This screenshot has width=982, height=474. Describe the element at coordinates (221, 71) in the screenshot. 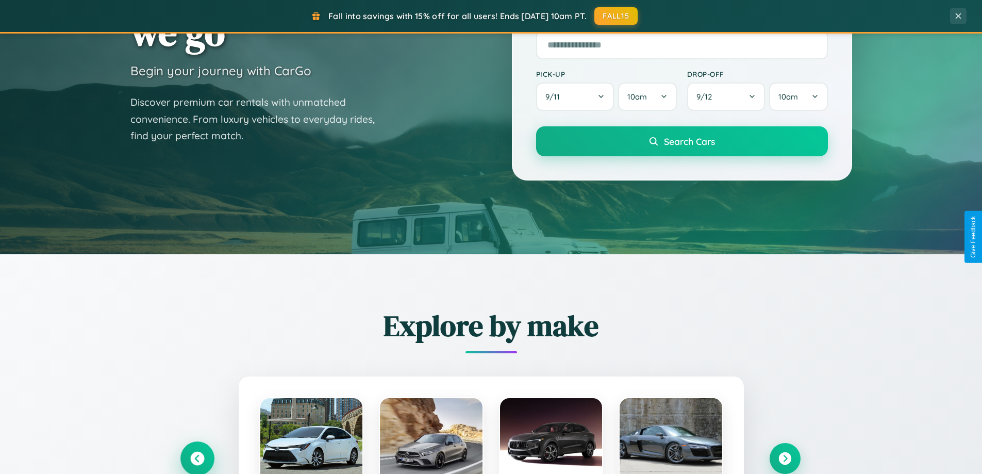

I see `h3: Begin your journey with CarGo` at that location.